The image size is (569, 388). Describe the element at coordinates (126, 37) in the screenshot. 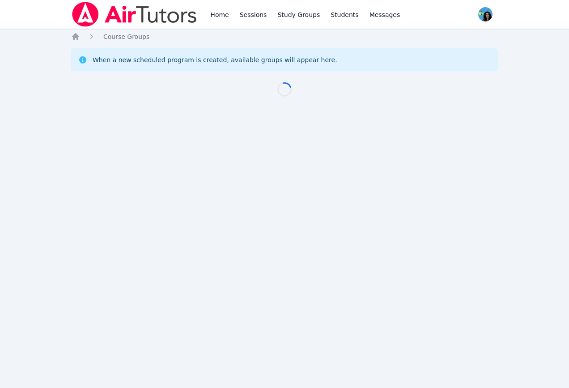

I see `a: Course Groups` at that location.